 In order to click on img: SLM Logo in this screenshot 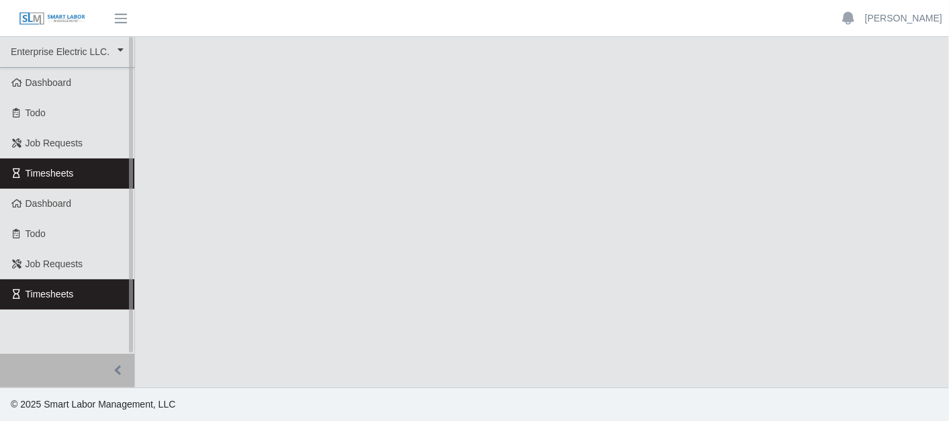, I will do `click(52, 19)`.